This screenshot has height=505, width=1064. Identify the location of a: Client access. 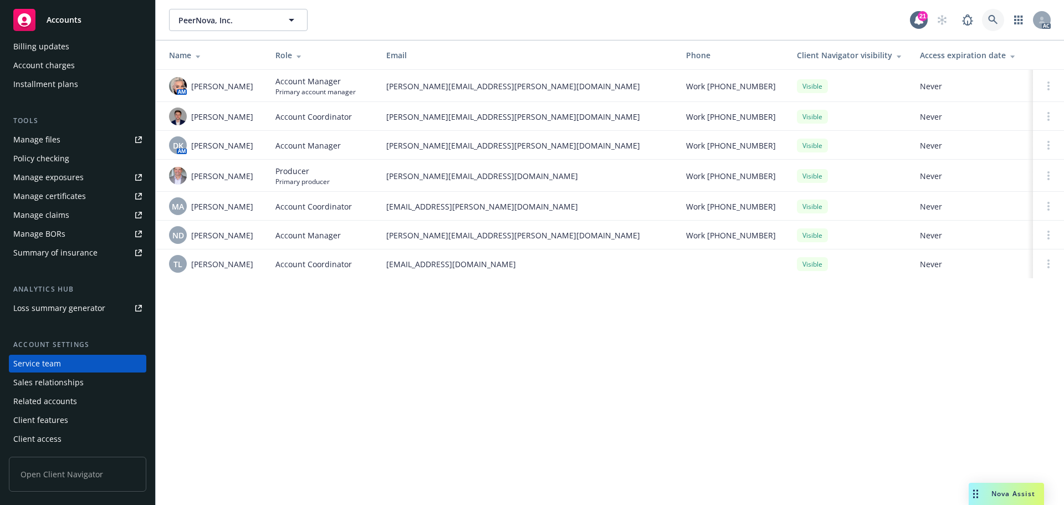
(78, 439).